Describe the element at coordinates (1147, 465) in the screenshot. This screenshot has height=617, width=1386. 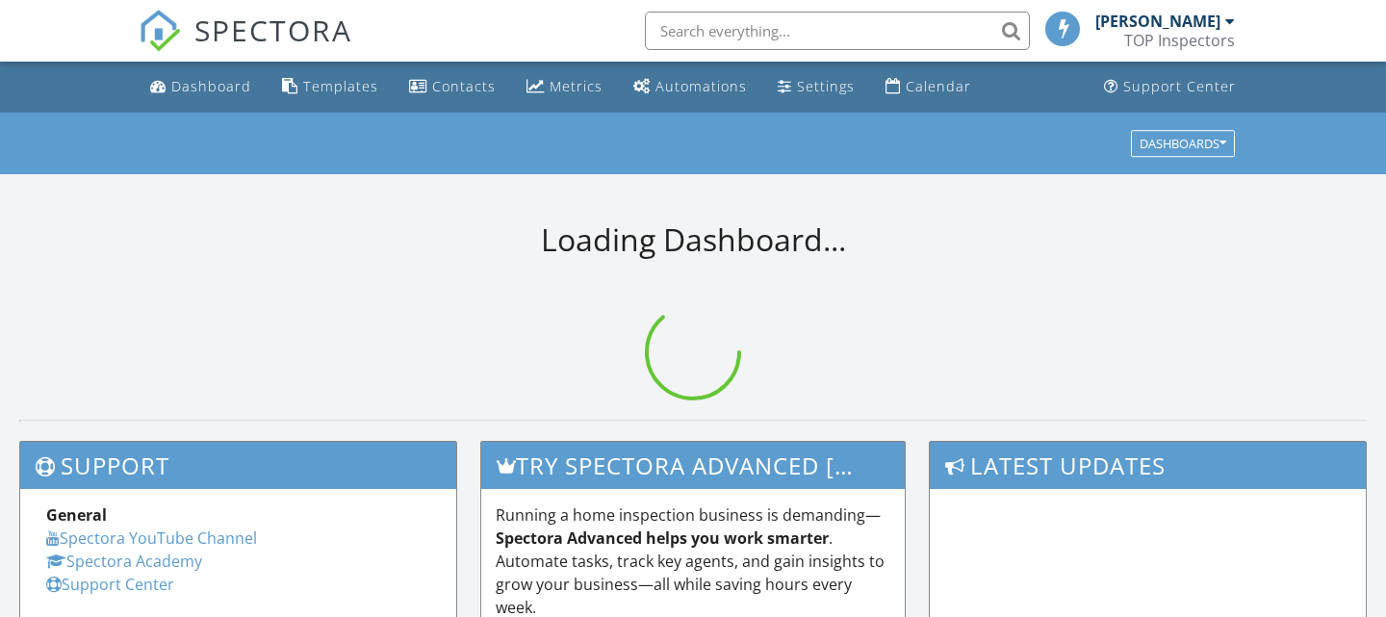
I see `h3: Latest Updates` at that location.